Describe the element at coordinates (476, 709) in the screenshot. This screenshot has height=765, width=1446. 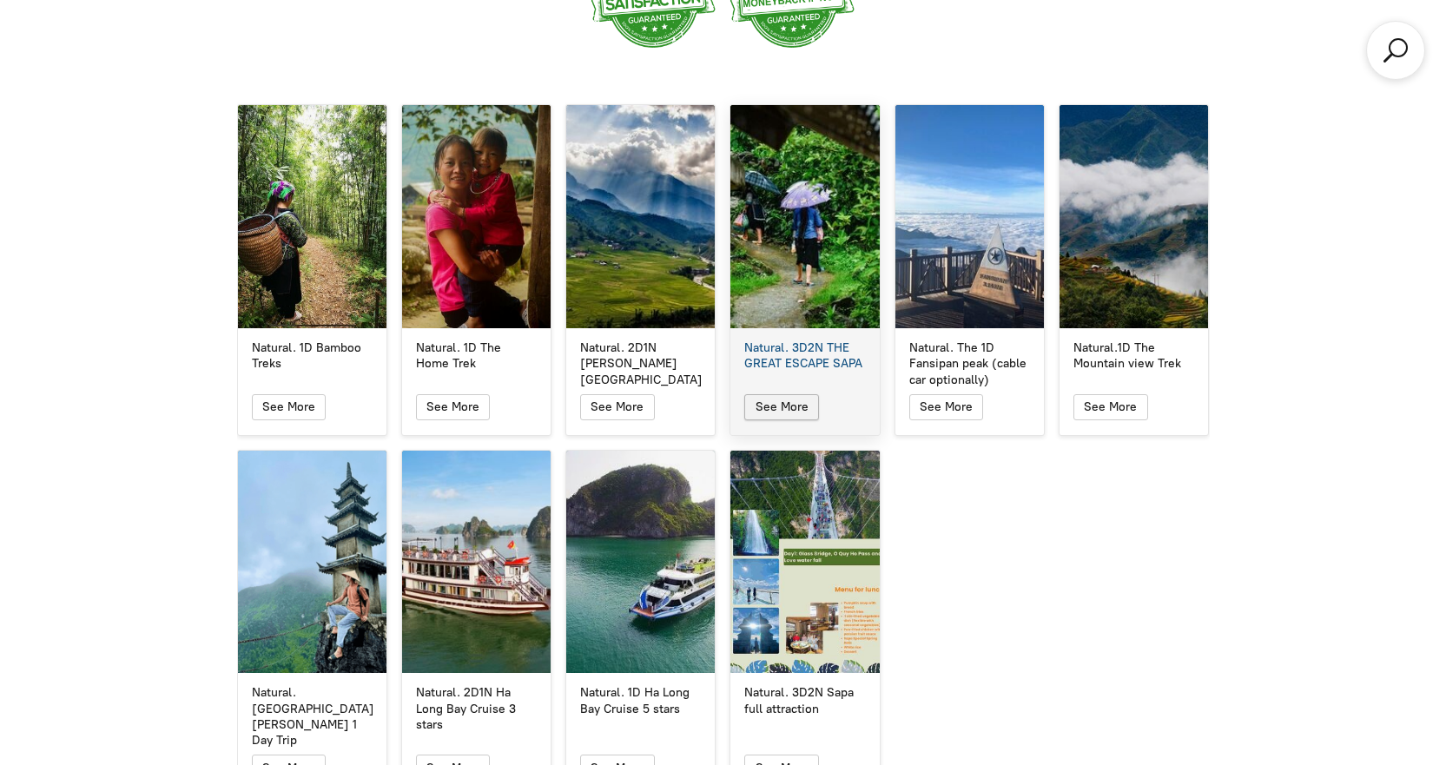
I see `div: Natural. 2D1N Ha Long Bay Cruise 3 stars` at that location.